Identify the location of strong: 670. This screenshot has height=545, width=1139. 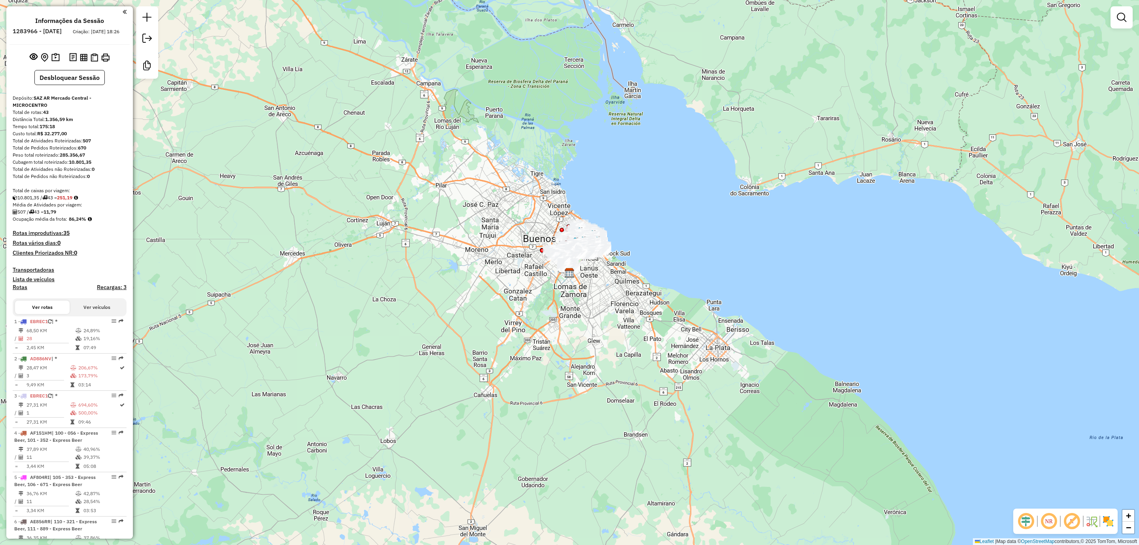
(82, 148).